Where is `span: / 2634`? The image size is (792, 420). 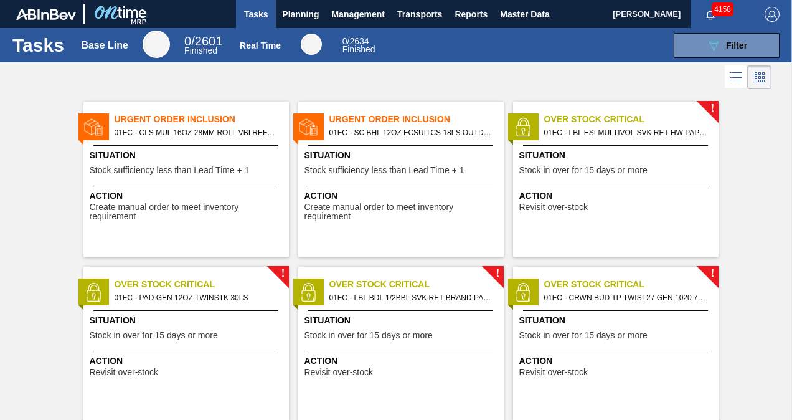 span: / 2634 is located at coordinates (355, 41).